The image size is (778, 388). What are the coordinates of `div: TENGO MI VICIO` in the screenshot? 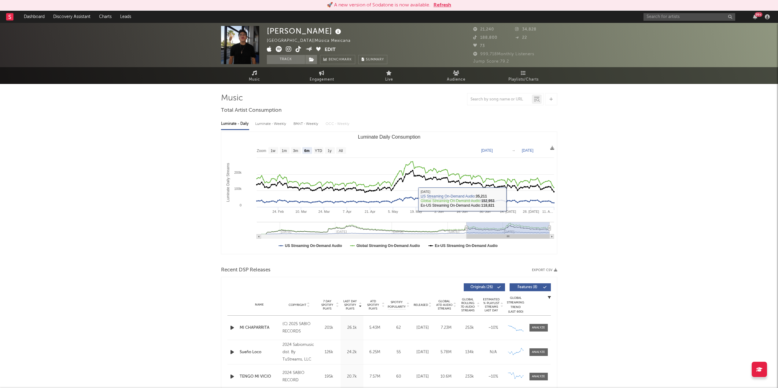 It's located at (259, 377).